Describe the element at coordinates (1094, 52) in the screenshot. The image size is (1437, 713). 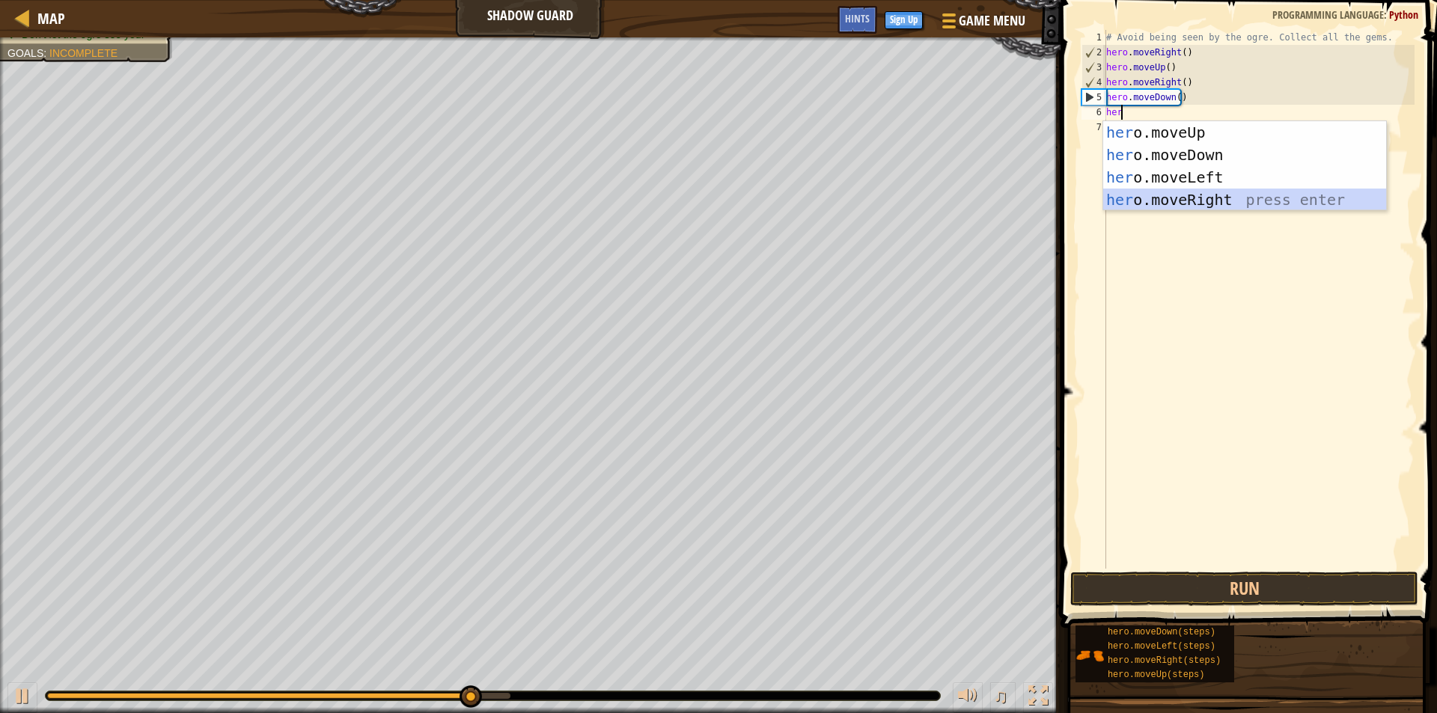
I see `div: 2` at that location.